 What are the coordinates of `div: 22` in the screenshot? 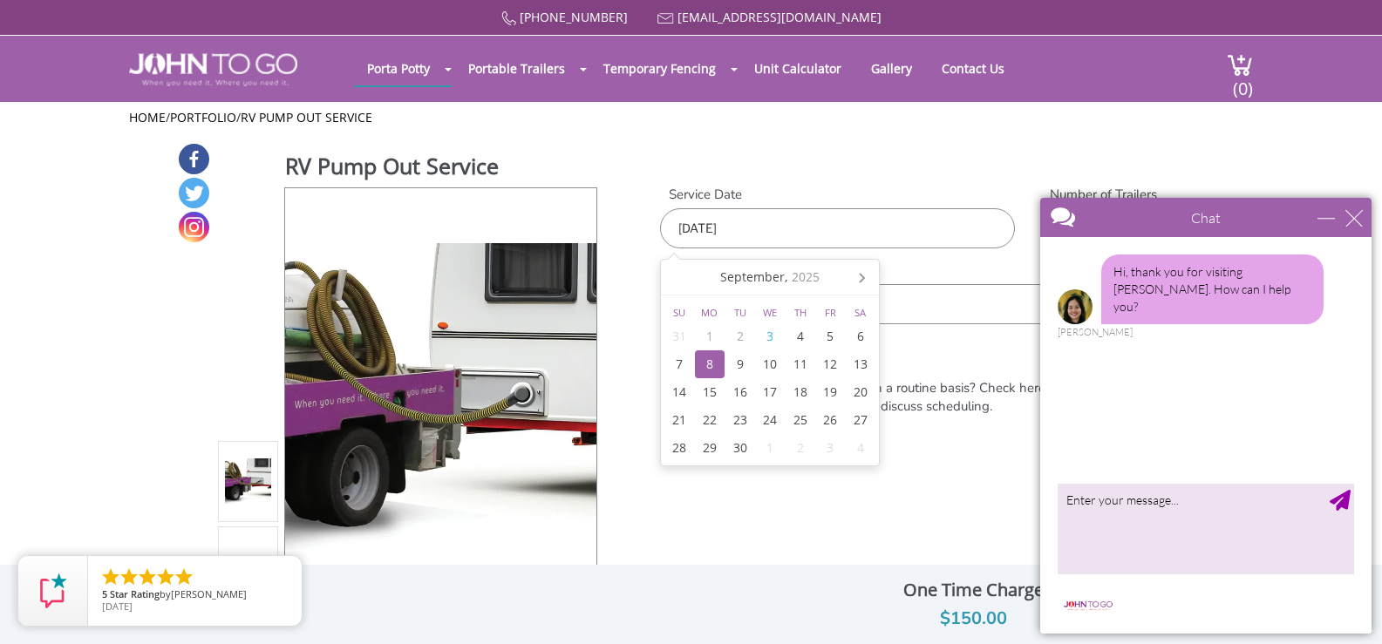 It's located at (710, 420).